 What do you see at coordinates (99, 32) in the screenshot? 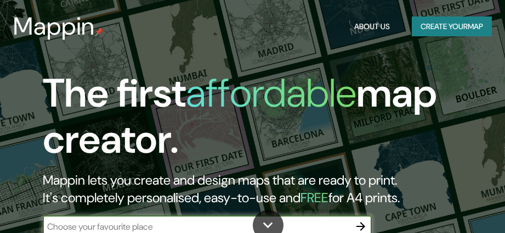
I see `img: mappin-pin` at bounding box center [99, 32].